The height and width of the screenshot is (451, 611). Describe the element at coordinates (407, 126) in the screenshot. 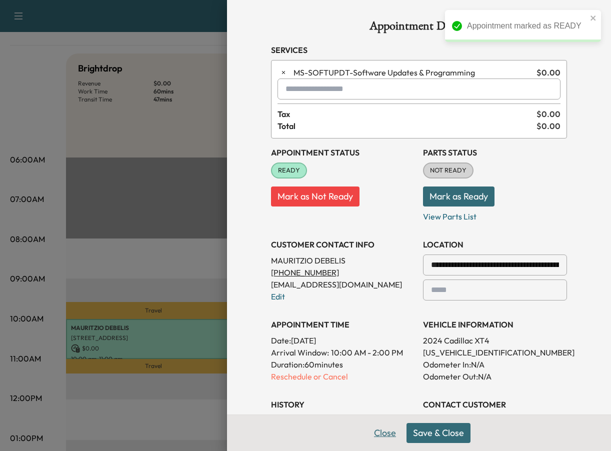

I see `span: Total` at that location.